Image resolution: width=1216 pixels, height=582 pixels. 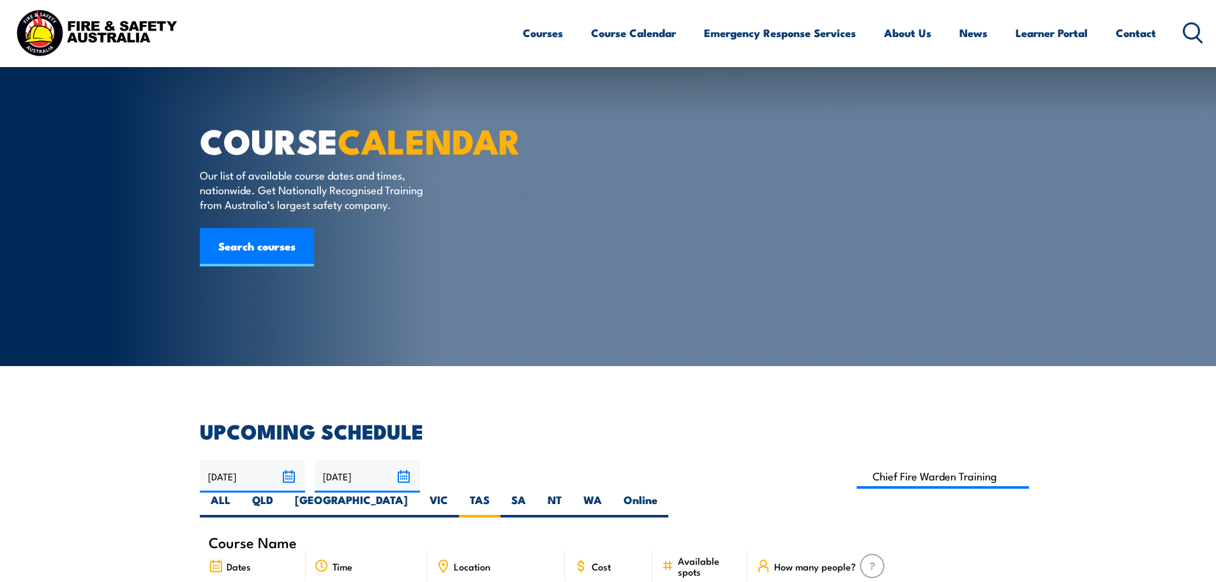 What do you see at coordinates (480, 504) in the screenshot?
I see `label: TAS` at bounding box center [480, 504].